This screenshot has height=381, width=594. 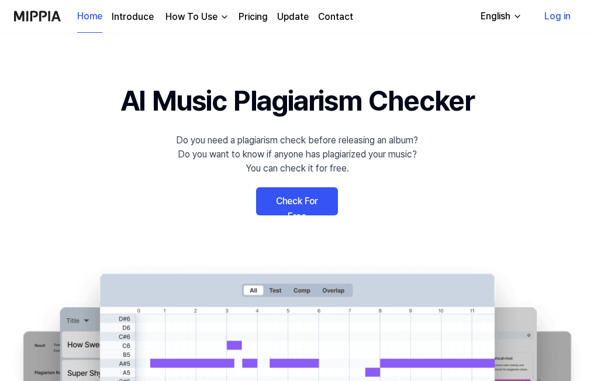 What do you see at coordinates (225, 17) in the screenshot?
I see `img: down` at bounding box center [225, 17].